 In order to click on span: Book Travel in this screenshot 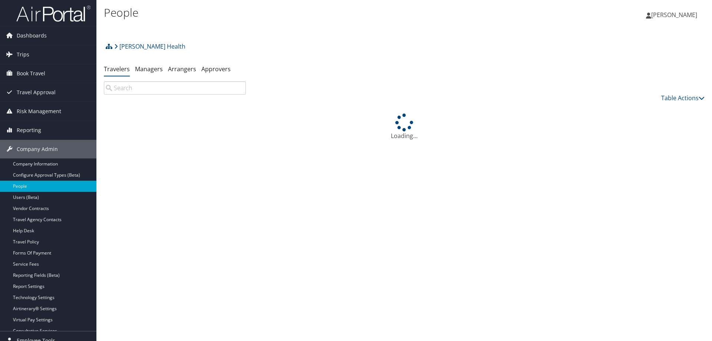, I will do `click(31, 73)`.